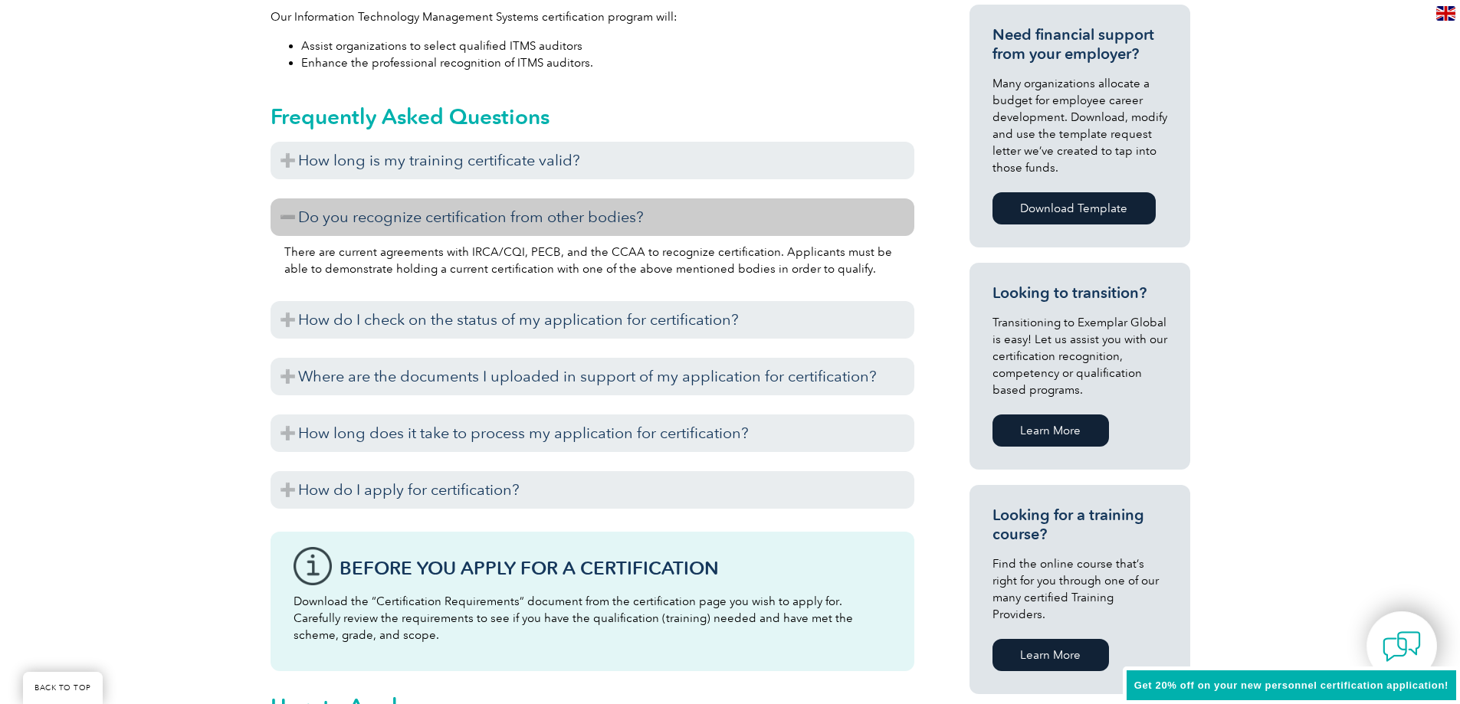 This screenshot has width=1460, height=704. What do you see at coordinates (615, 568) in the screenshot?
I see `h3: Before You Apply For a Certification` at bounding box center [615, 568].